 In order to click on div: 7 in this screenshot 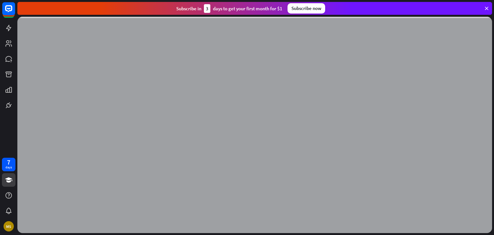, I will do `click(9, 162)`.